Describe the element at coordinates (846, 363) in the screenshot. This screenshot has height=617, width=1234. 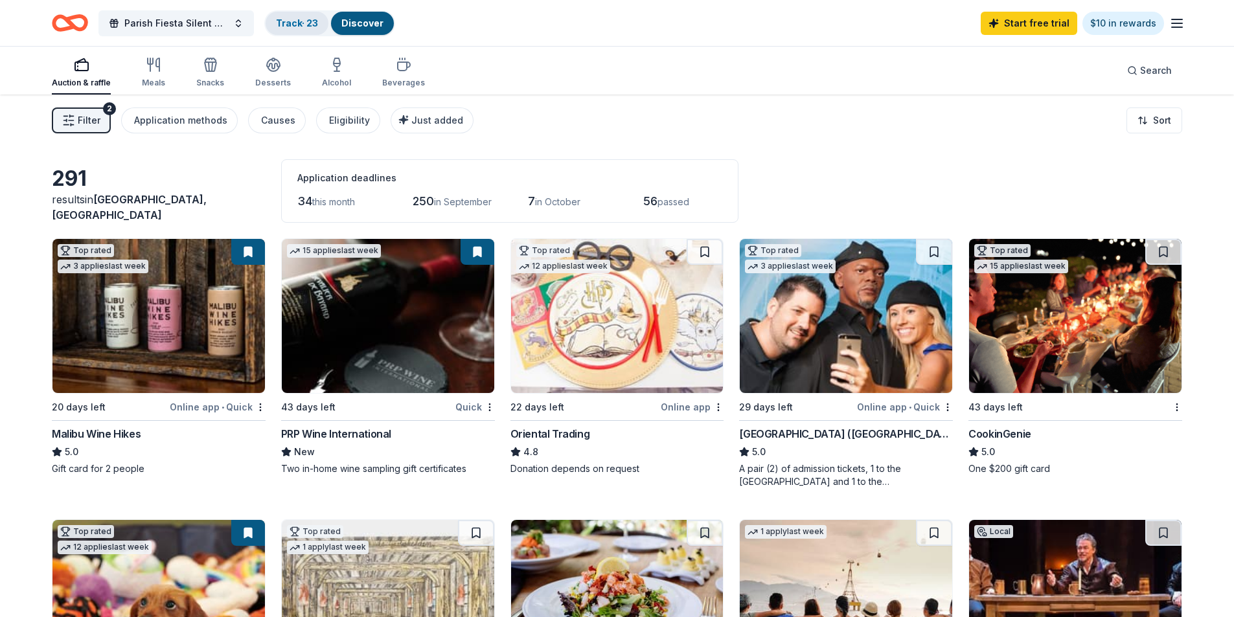
I see `a: Image for Hollywood Wax Museum (Hollywood)Top rated3 applieslast week29 days leftOnline app•Quick...` at that location.